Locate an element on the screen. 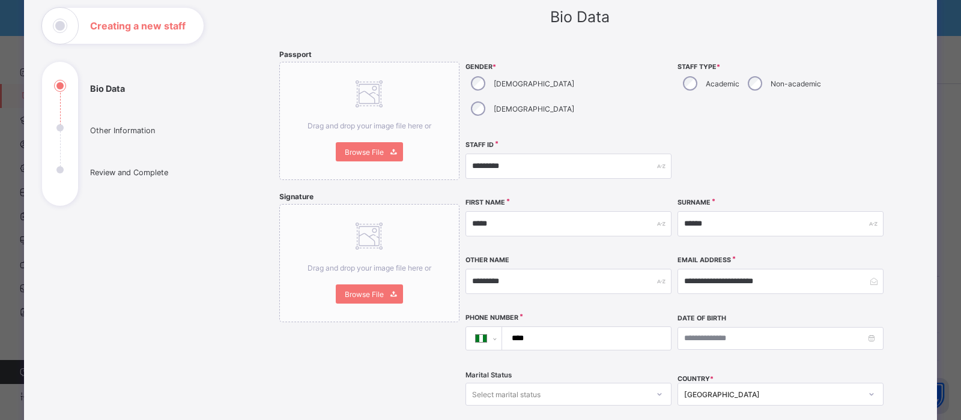 The width and height of the screenshot is (961, 420). label: Non-academic is located at coordinates (796, 83).